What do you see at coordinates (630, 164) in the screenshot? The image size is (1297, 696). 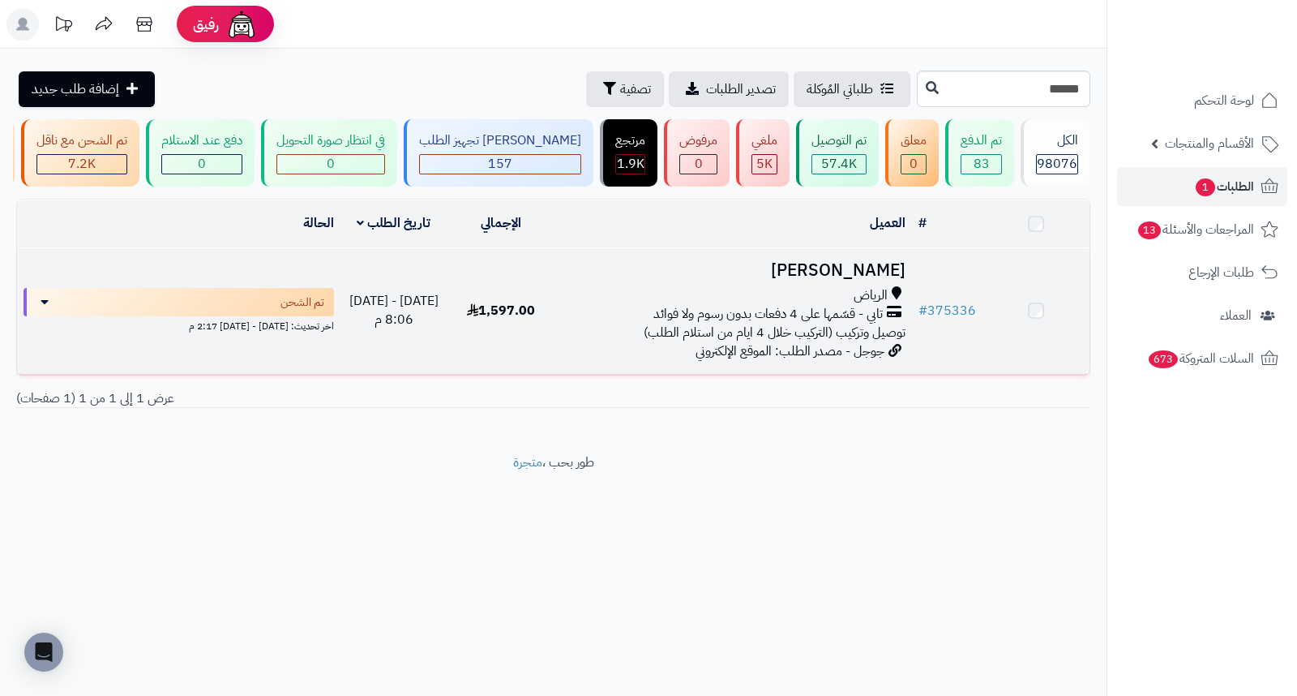 I see `div: 1869` at bounding box center [630, 164].